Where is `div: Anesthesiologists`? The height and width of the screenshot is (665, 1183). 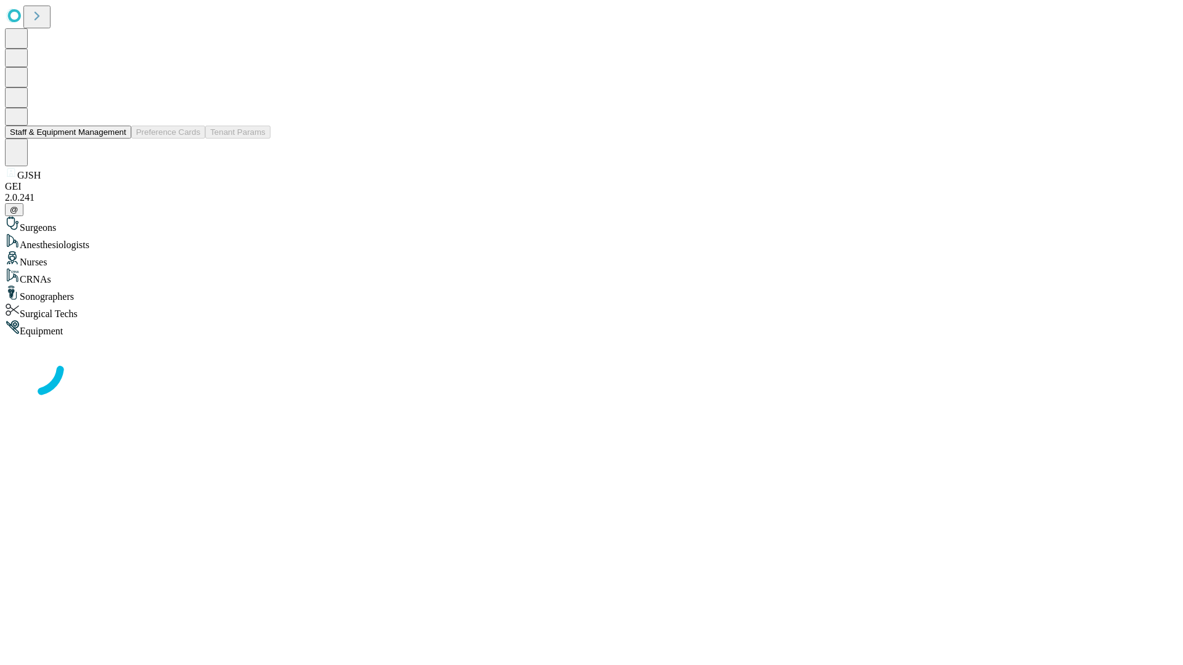 div: Anesthesiologists is located at coordinates (591, 242).